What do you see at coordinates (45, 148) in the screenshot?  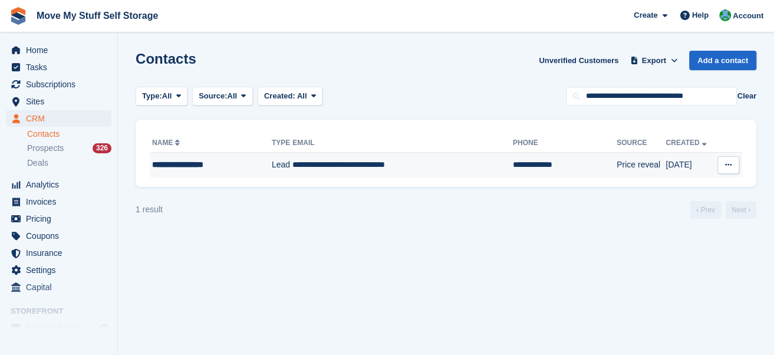 I see `span: Prospects` at bounding box center [45, 148].